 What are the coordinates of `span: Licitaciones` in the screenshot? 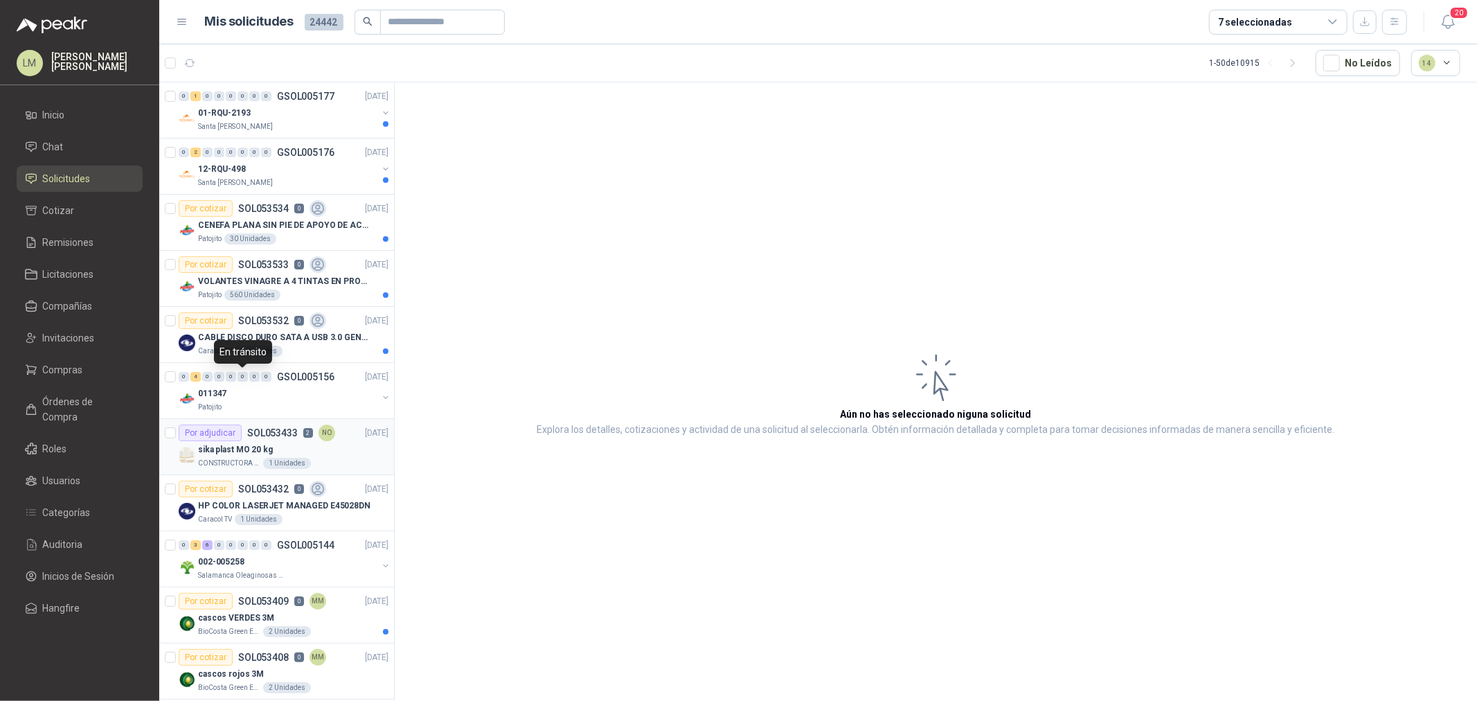 It's located at (69, 274).